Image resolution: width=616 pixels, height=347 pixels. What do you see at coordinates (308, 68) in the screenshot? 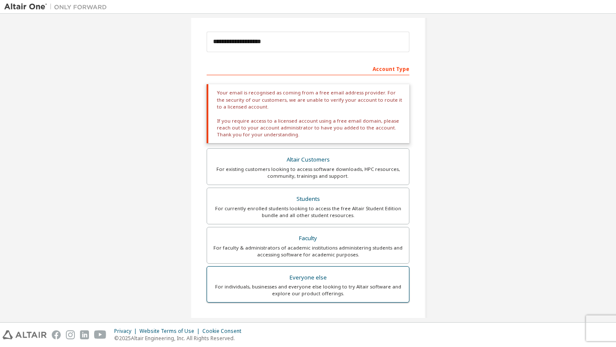
I see `div: Account Type` at bounding box center [308, 68].